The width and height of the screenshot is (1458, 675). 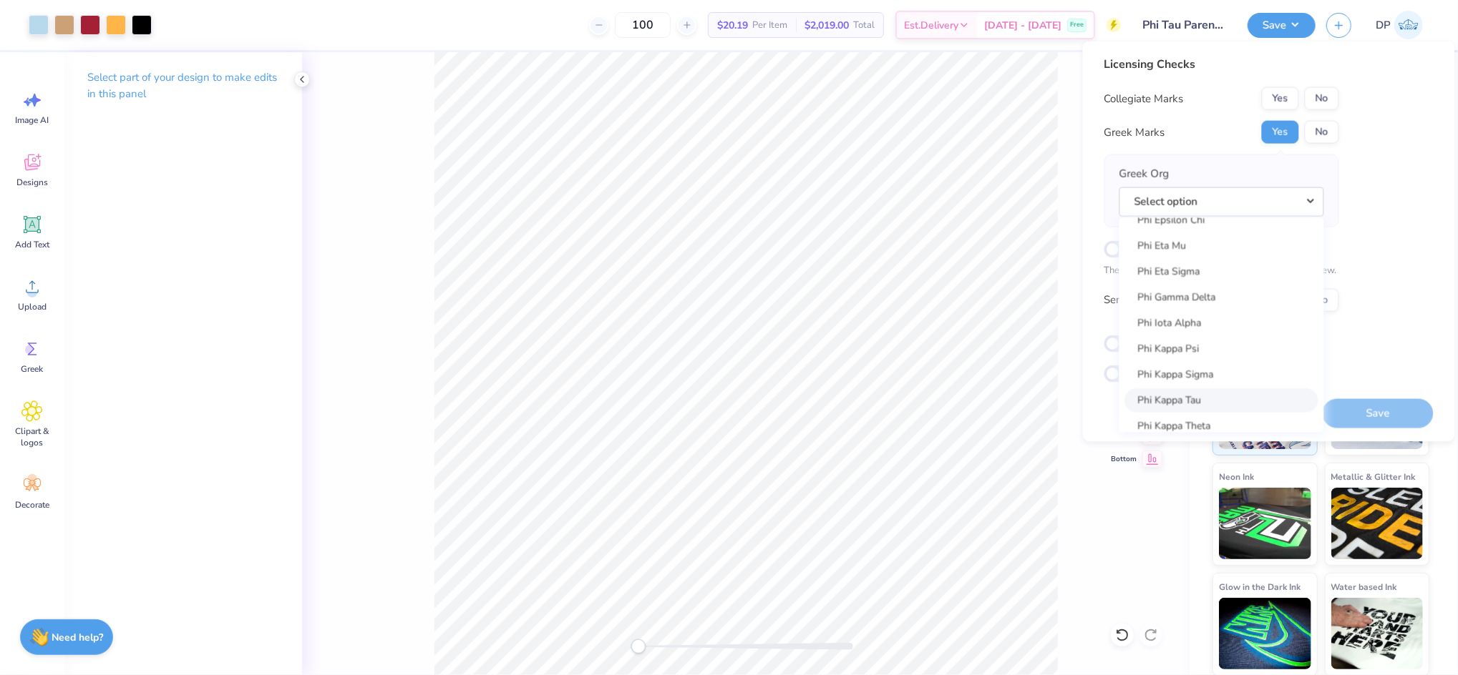 What do you see at coordinates (1221, 220) in the screenshot?
I see `a: Phi Epsilon Chi` at bounding box center [1221, 220].